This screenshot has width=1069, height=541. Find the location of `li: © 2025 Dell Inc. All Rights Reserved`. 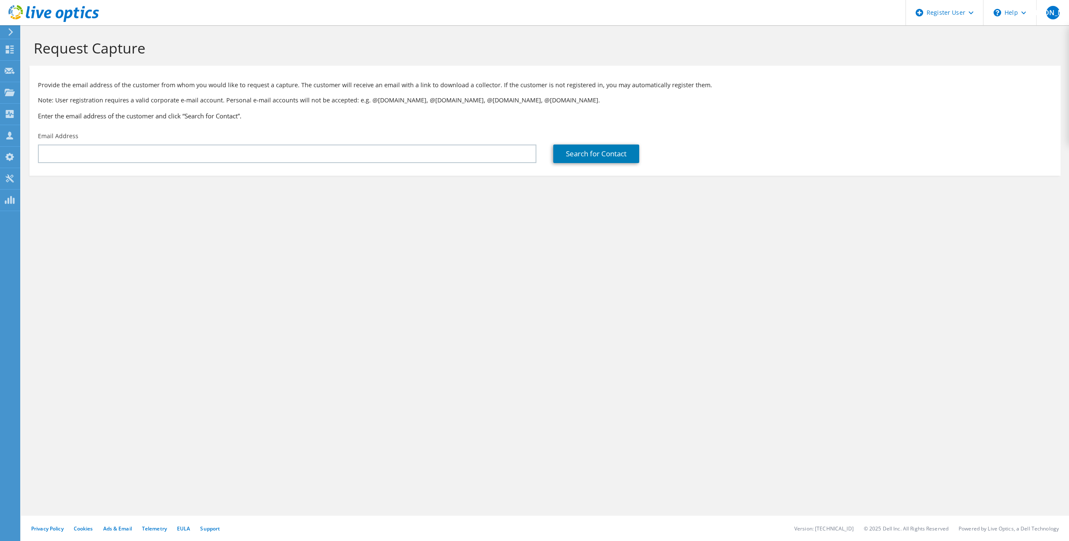

li: © 2025 Dell Inc. All Rights Reserved is located at coordinates (906, 528).